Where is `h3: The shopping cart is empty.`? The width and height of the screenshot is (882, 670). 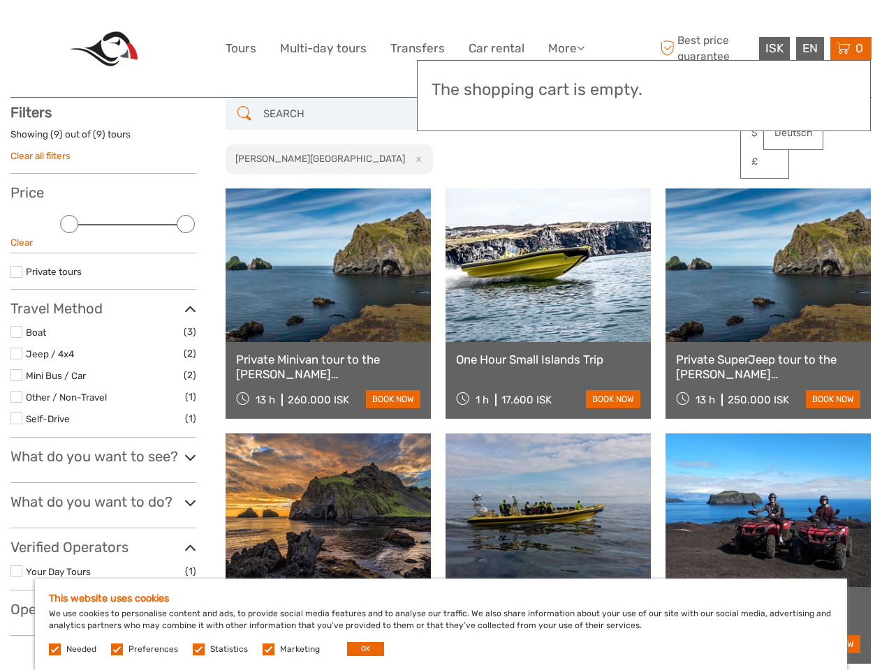 h3: The shopping cart is empty. is located at coordinates (644, 90).